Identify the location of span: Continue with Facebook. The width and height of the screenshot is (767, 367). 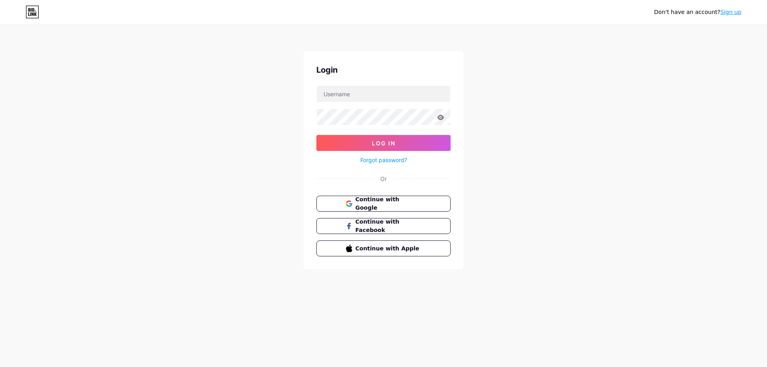
(388, 226).